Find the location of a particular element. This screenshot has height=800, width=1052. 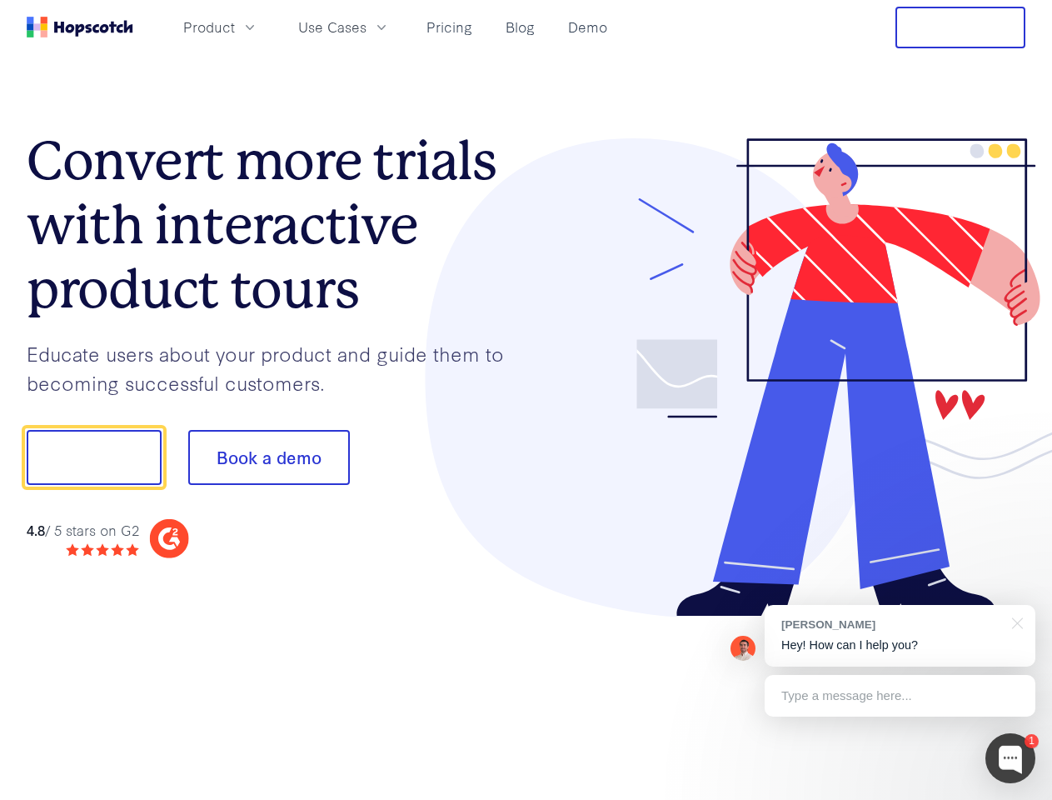

img: Mark Spera is located at coordinates (743, 648).